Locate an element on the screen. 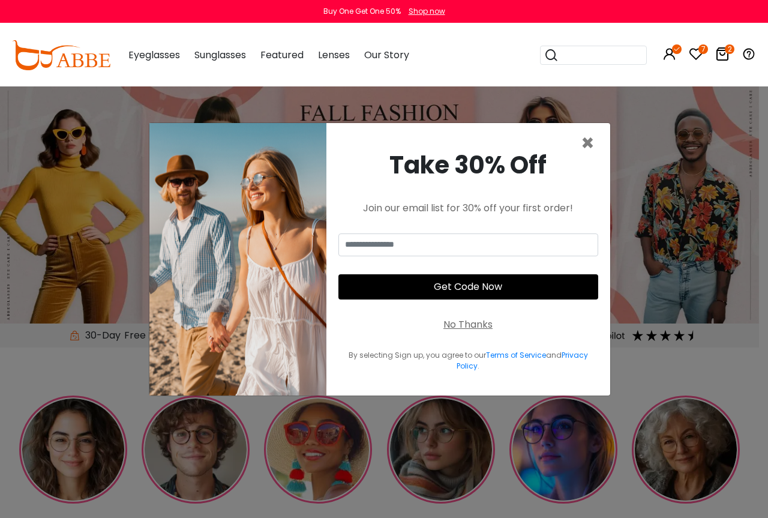 Image resolution: width=768 pixels, height=518 pixels. span: Sunglasses is located at coordinates (220, 55).